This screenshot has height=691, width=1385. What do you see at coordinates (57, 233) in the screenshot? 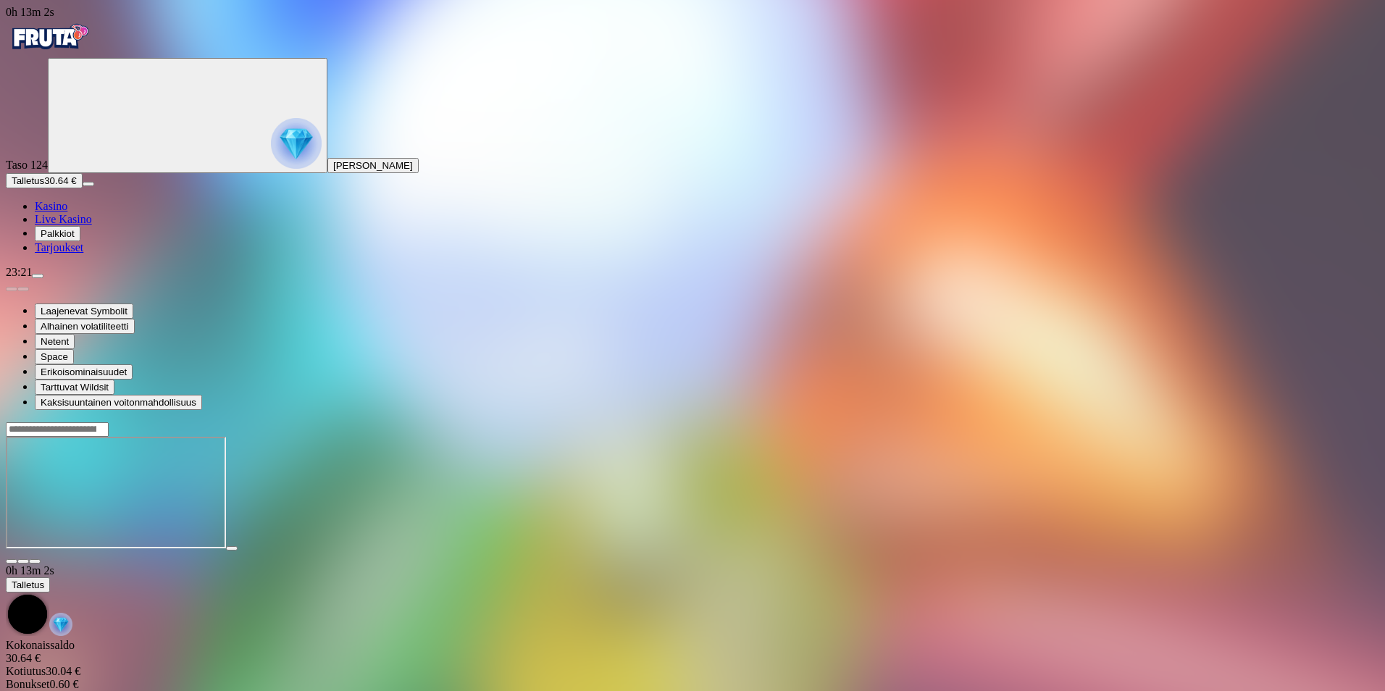
I see `span: Palkkiot` at bounding box center [57, 233].